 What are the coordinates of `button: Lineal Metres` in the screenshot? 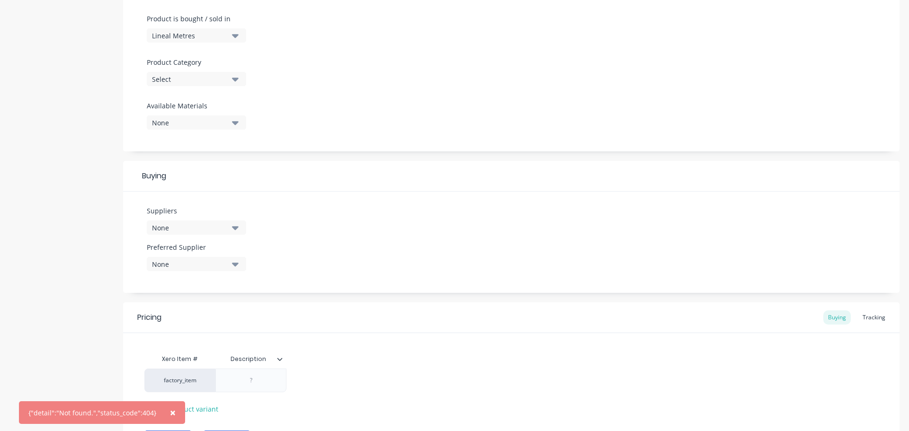 It's located at (197, 36).